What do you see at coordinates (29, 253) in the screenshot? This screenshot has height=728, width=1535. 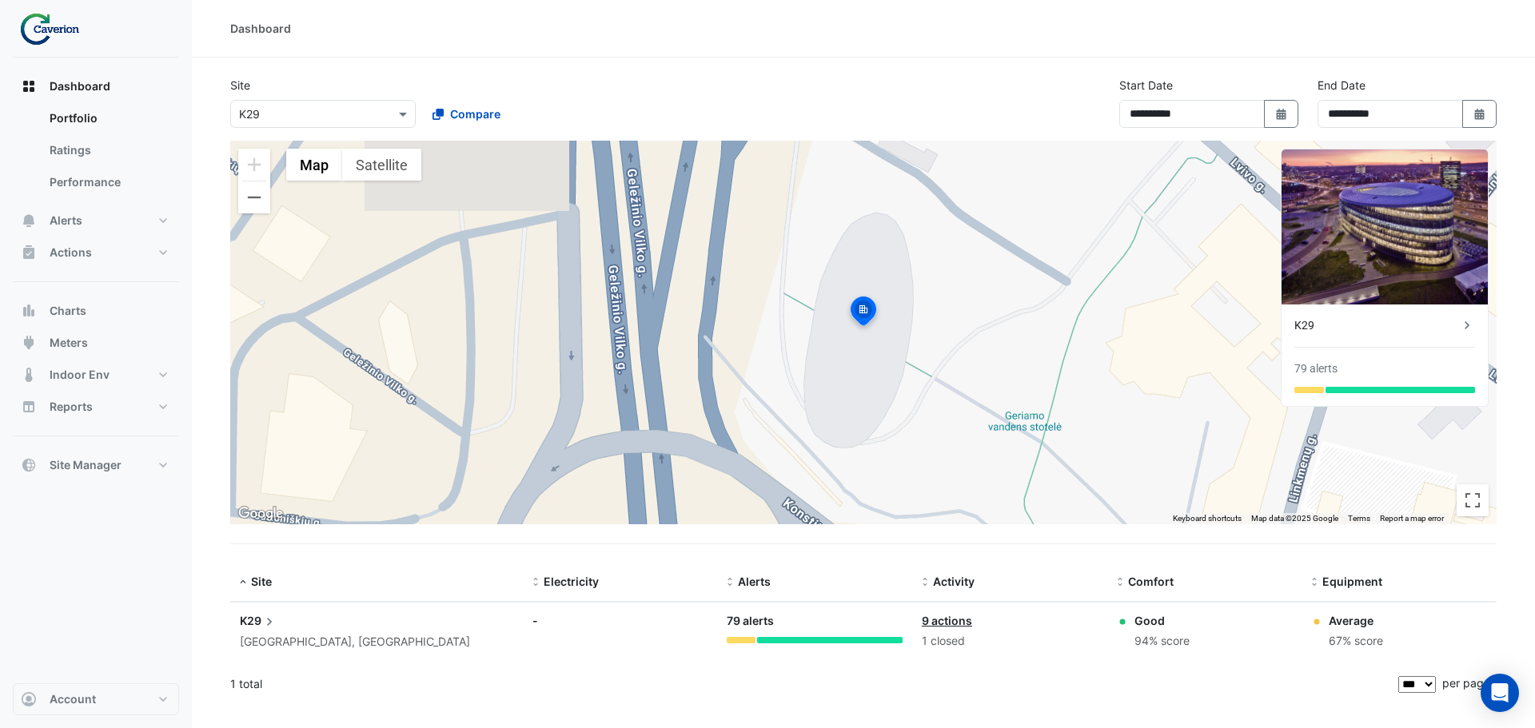 I see `app-icon: Actions` at bounding box center [29, 253].